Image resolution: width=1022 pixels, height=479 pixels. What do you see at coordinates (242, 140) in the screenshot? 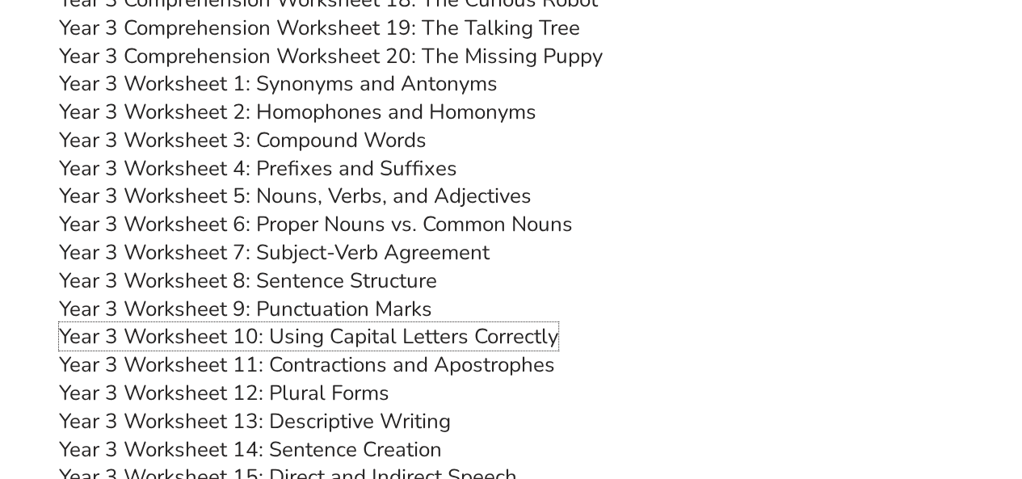
I see `a: Year 3 Worksheet 3: Compound Words` at bounding box center [242, 140].